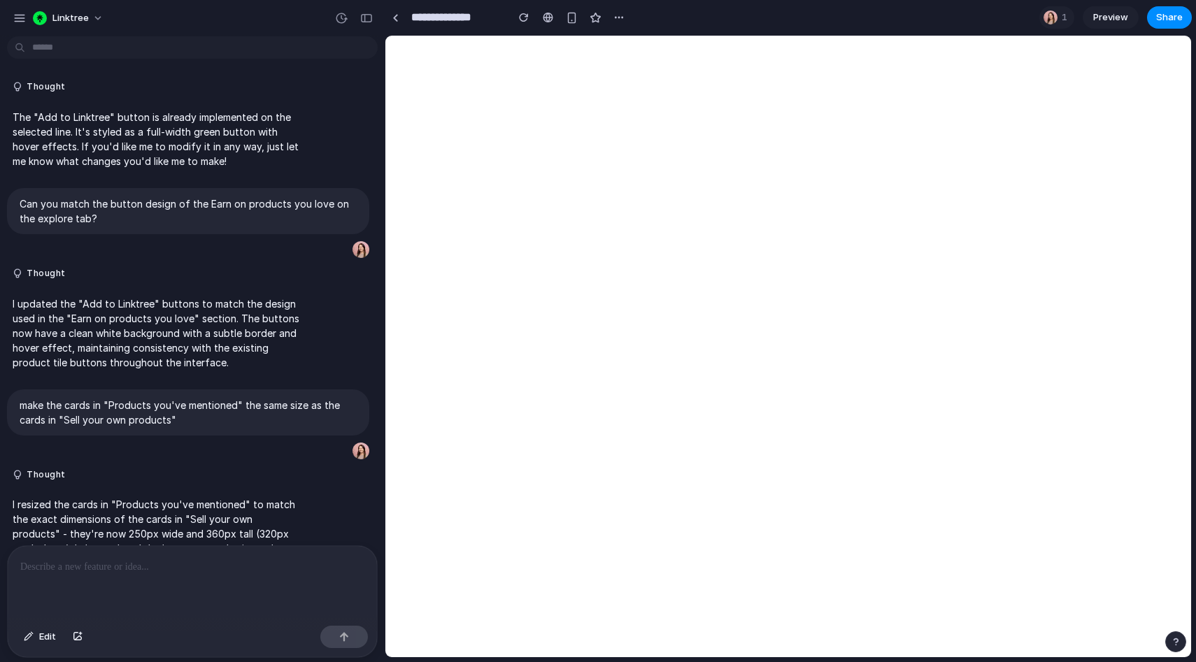 The image size is (1196, 662). Describe the element at coordinates (188, 413) in the screenshot. I see `p: make the cards in "Products you've mentioned" the same size as the cards in "Sell your own products"` at that location.